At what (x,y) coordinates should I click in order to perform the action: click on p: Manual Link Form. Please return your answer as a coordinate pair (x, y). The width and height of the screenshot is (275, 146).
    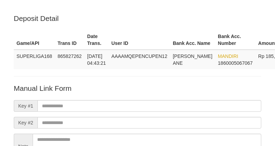
    Looking at the image, I should click on (137, 88).